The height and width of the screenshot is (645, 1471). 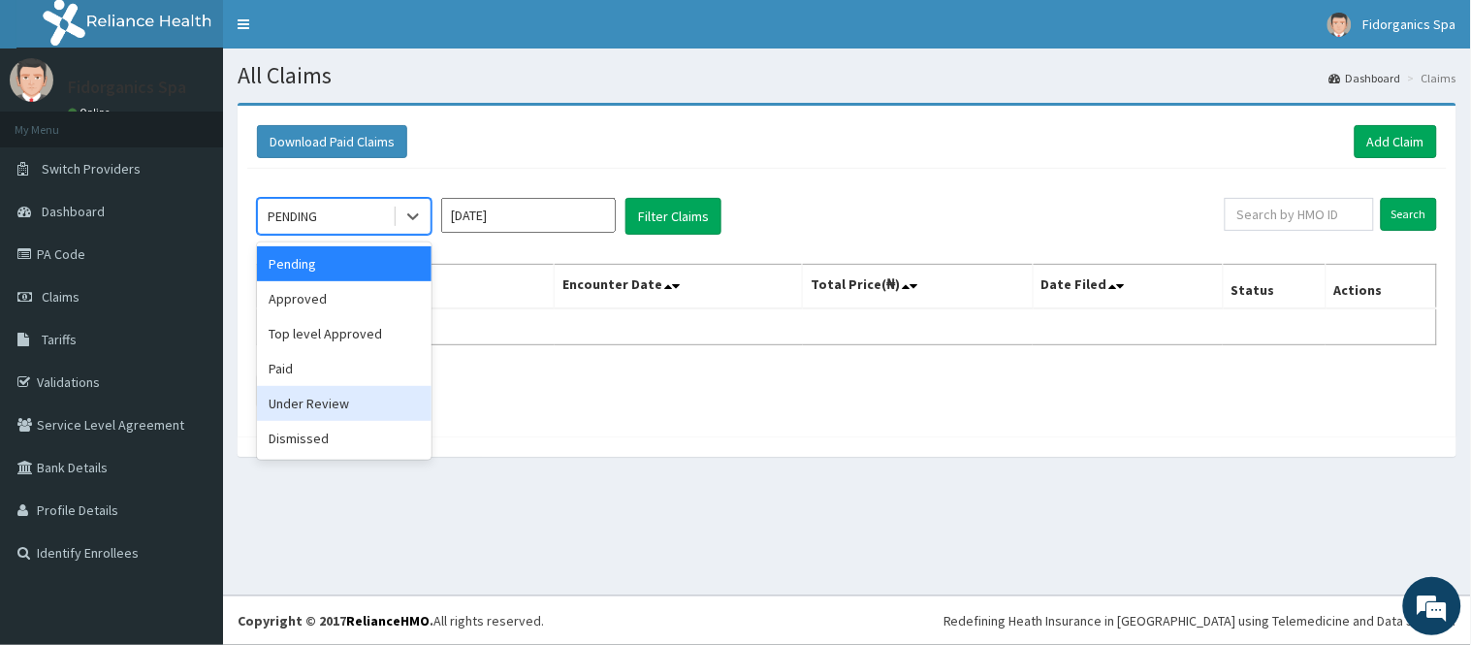 I want to click on a: Dashboard, so click(x=1365, y=78).